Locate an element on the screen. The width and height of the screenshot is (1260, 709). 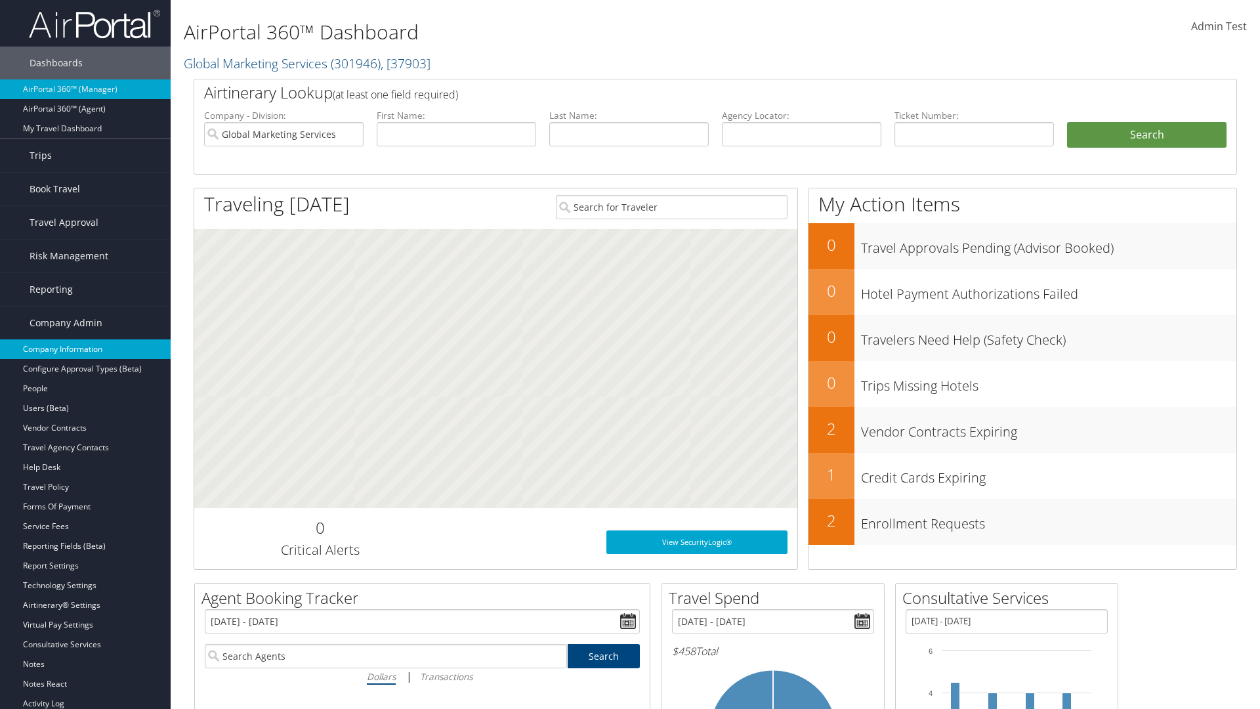
a: View SecurityLogic® is located at coordinates (697, 542).